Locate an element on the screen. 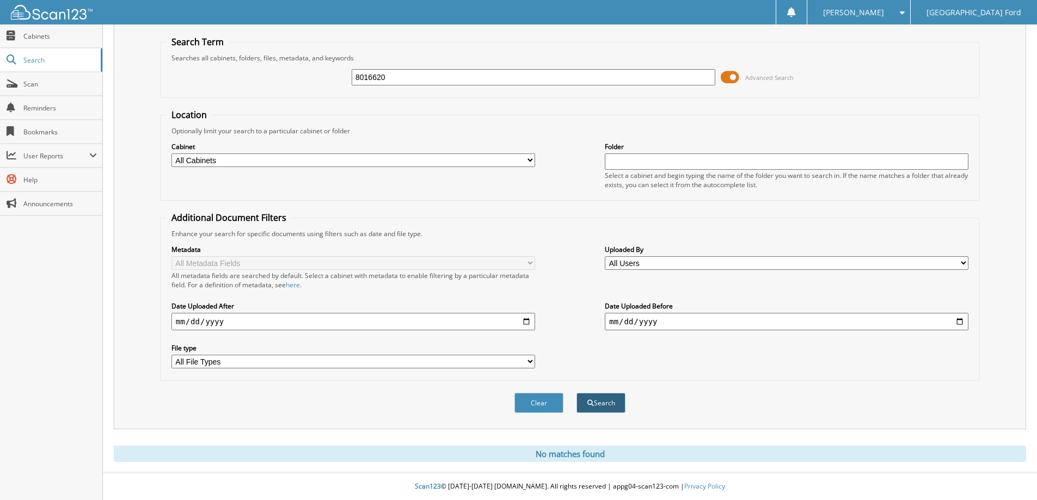  span: Scan is located at coordinates (60, 84).